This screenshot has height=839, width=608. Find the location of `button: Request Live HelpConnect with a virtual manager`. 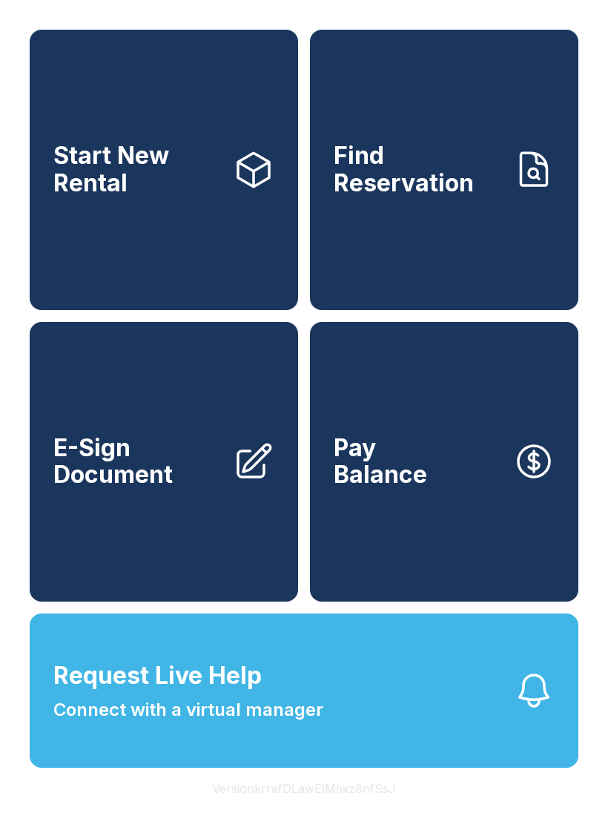

button: Request Live HelpConnect with a virtual manager is located at coordinates (304, 691).